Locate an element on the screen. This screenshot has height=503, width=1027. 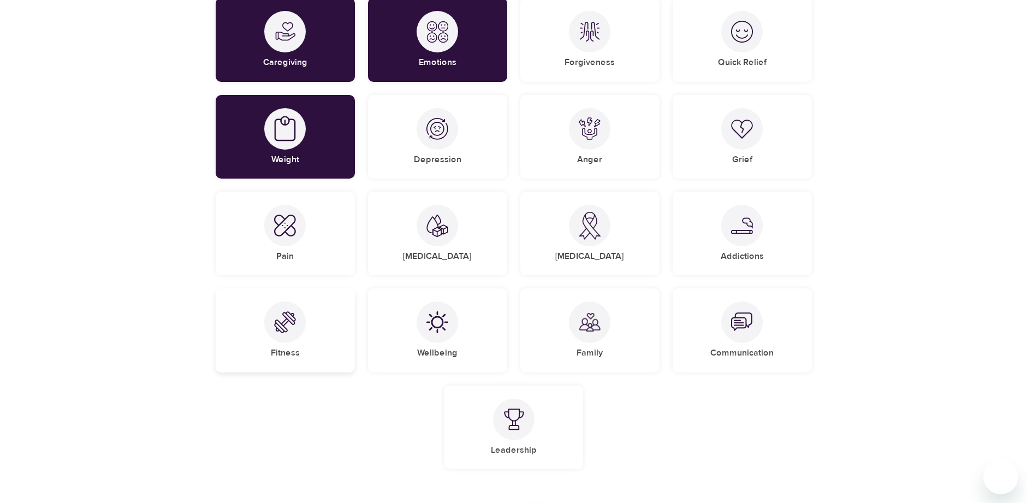
div: FamilyFamily is located at coordinates (590, 330).